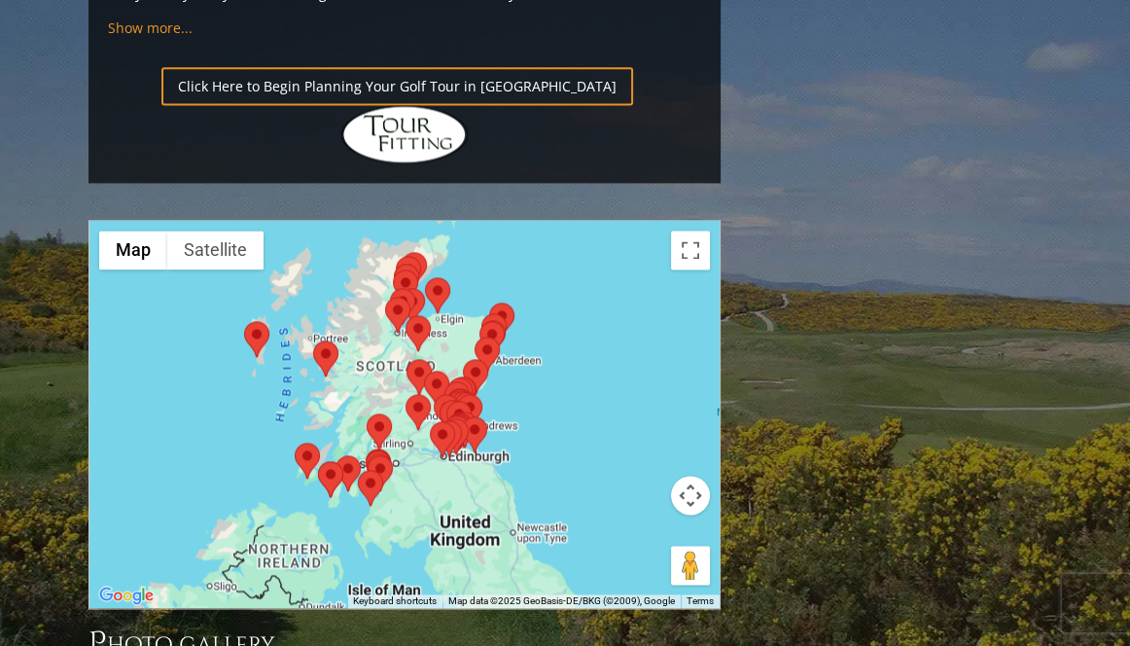  I want to click on a: Show more..., so click(150, 27).